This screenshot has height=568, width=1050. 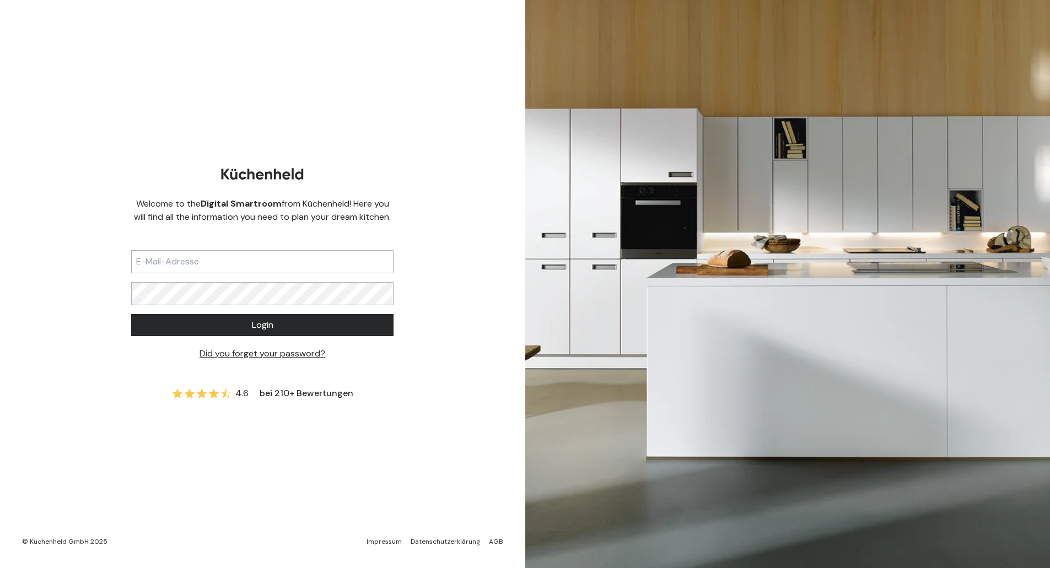 What do you see at coordinates (262, 210) in the screenshot?
I see `div: Welcome to the from Küchenheld! Here you will find all the information you need to plan your drea...` at bounding box center [262, 210].